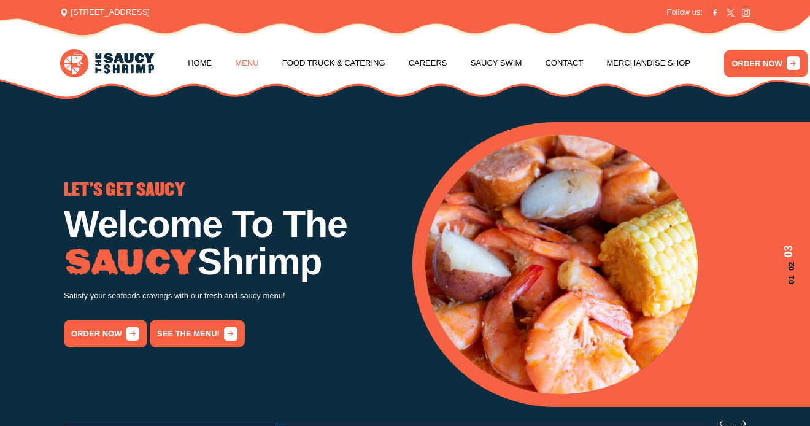 The image size is (810, 426). What do you see at coordinates (231, 243) in the screenshot?
I see `h1: Welcome To The Shrimp` at bounding box center [231, 243].